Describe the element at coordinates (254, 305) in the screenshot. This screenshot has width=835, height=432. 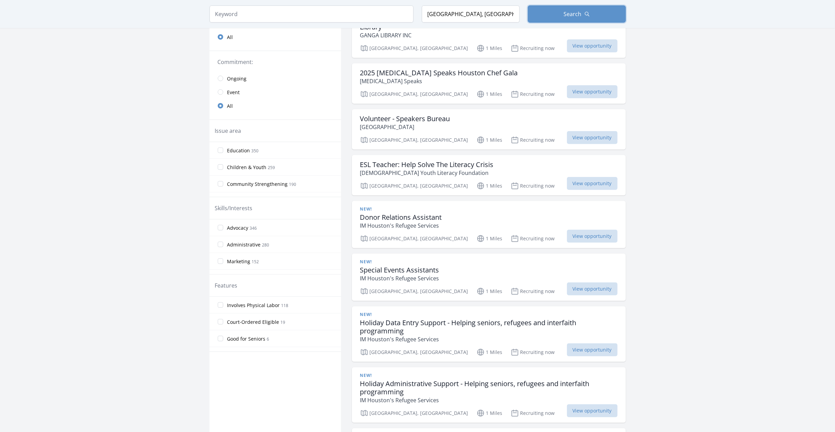
I see `span: Involves Physical Labor` at that location.